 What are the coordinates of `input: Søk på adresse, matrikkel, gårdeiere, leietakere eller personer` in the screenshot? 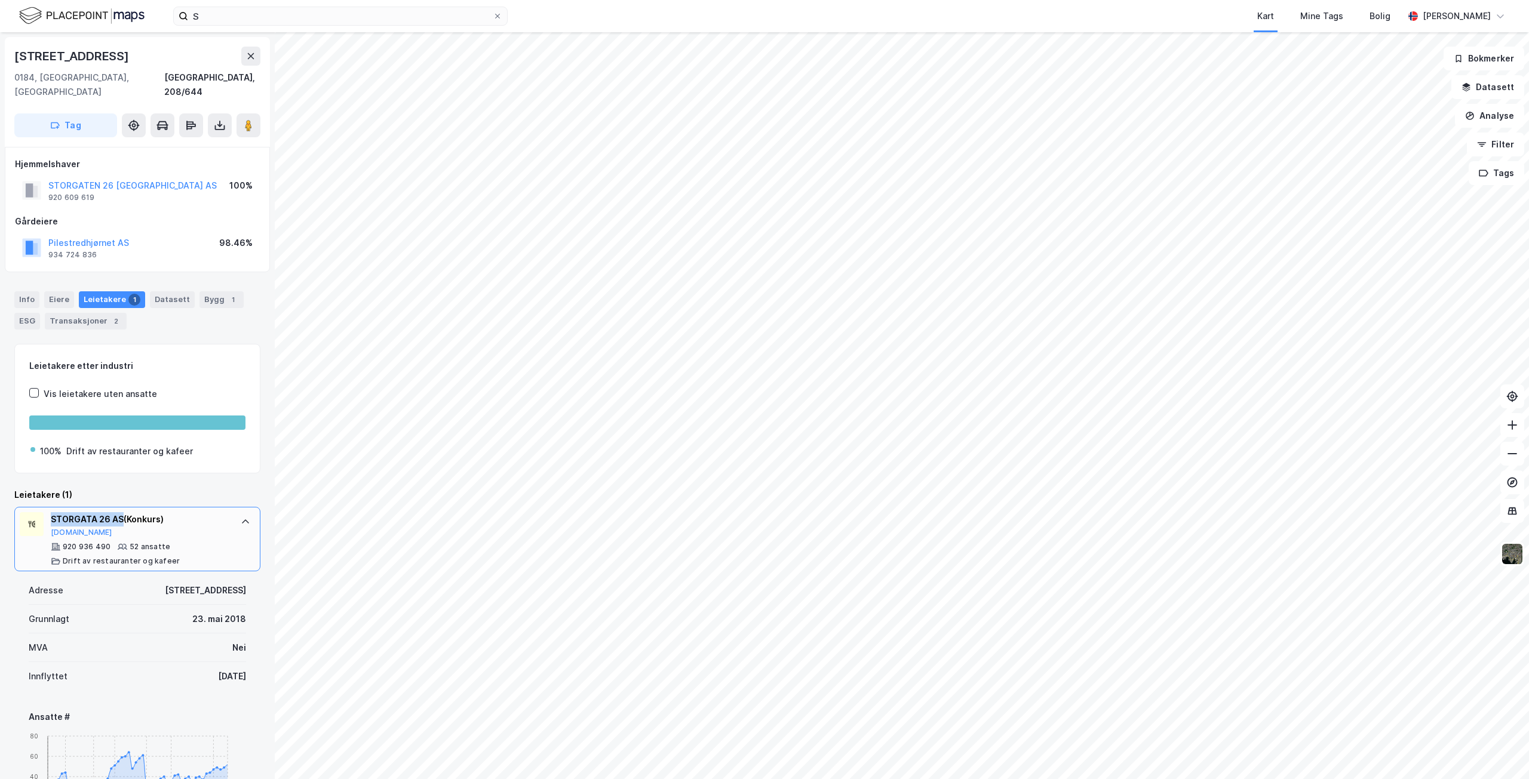 It's located at (340, 16).